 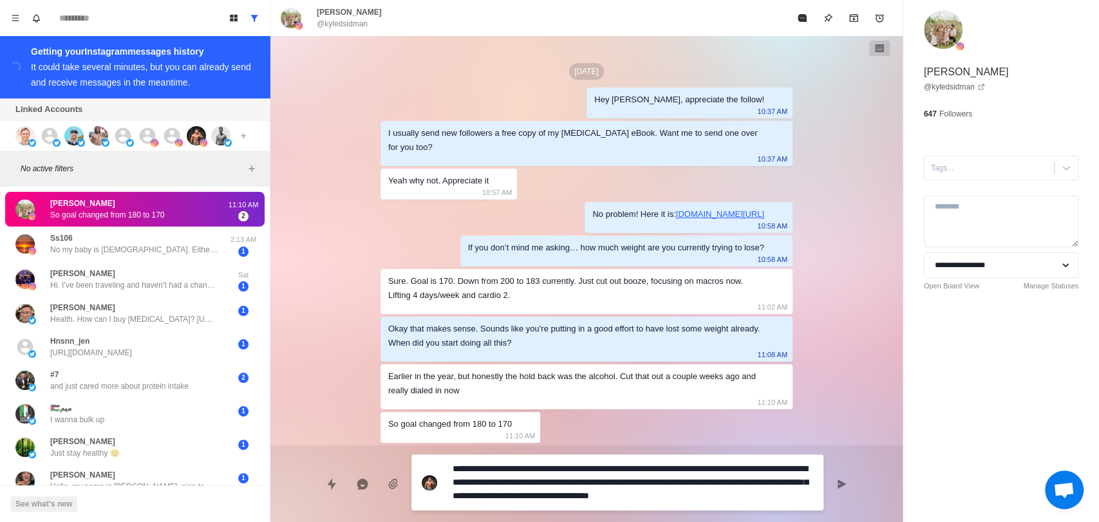 I want to click on p: Just stay healthy 😊, so click(x=85, y=453).